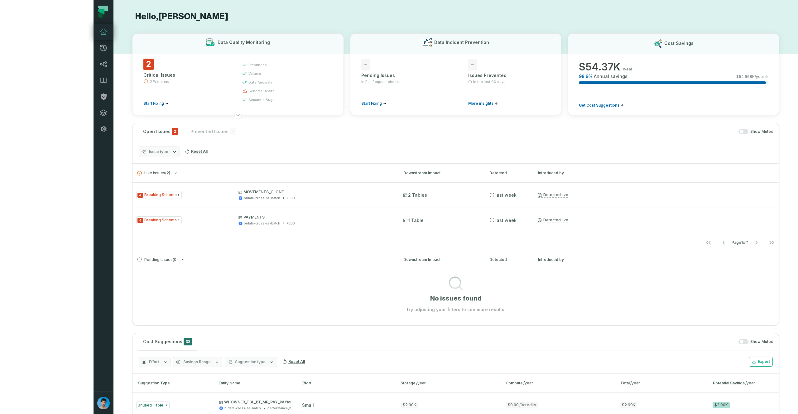 The image size is (798, 414). What do you see at coordinates (771, 242) in the screenshot?
I see `button: Go to last page` at bounding box center [771, 242].